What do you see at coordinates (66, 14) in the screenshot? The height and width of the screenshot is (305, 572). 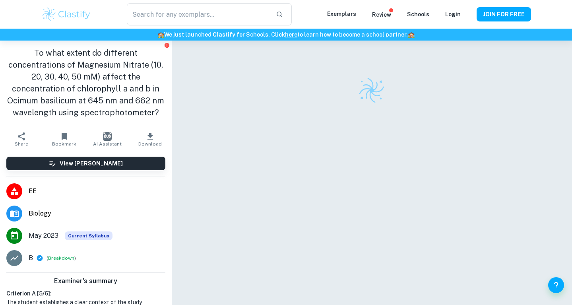 I see `a: Clastify logo` at bounding box center [66, 14].